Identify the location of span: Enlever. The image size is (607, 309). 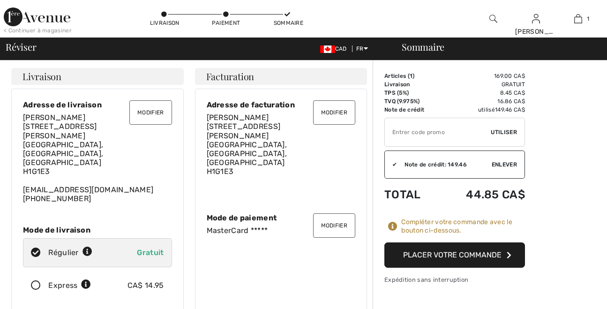
(504, 164).